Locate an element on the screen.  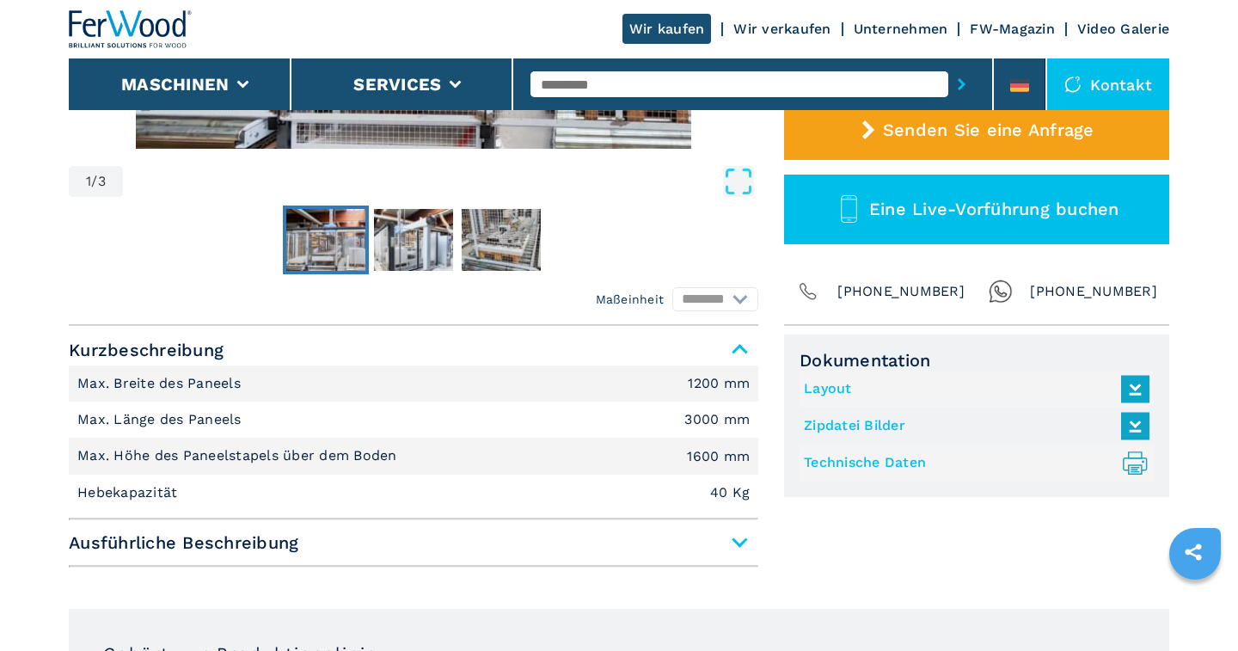
a: Video Galerie is located at coordinates (1123, 28).